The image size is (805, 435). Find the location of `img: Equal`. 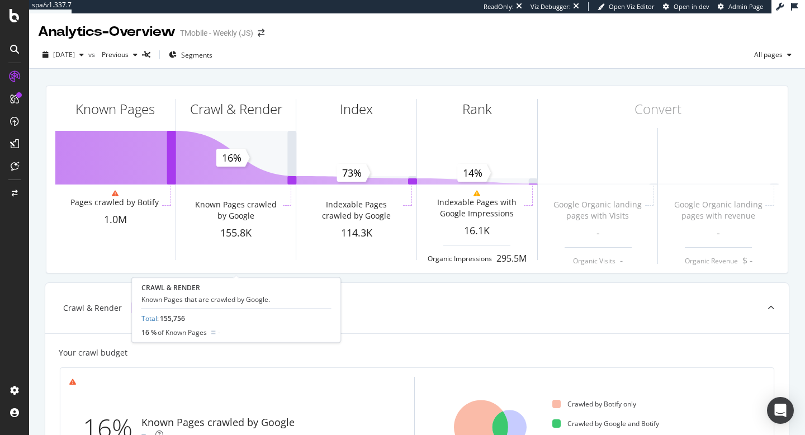

img: Equal is located at coordinates (214, 332).